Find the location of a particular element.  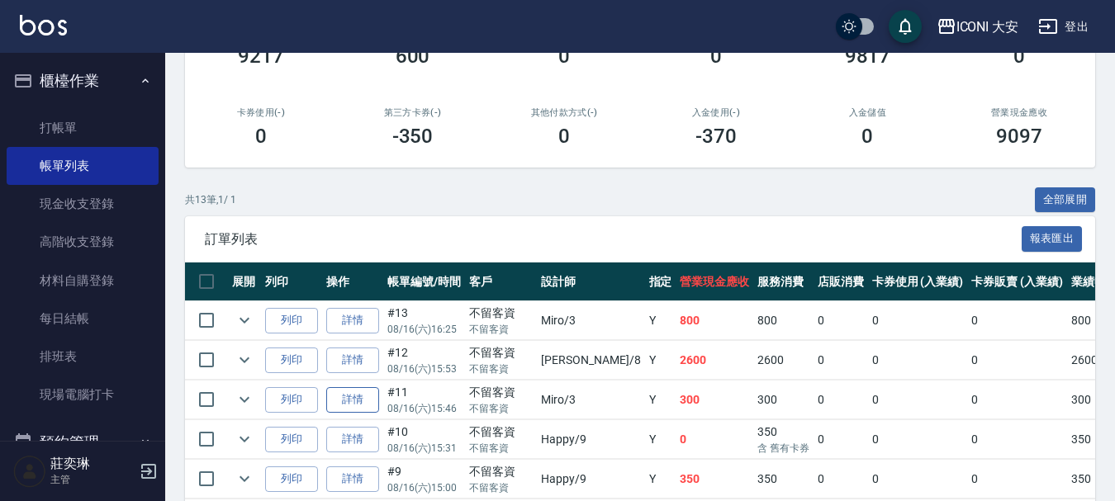

span: 訂單列表 is located at coordinates (613, 239).